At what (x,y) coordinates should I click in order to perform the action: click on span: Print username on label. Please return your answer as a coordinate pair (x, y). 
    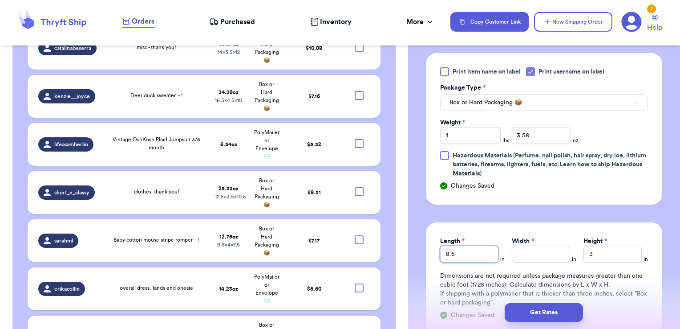
    Looking at the image, I should click on (572, 72).